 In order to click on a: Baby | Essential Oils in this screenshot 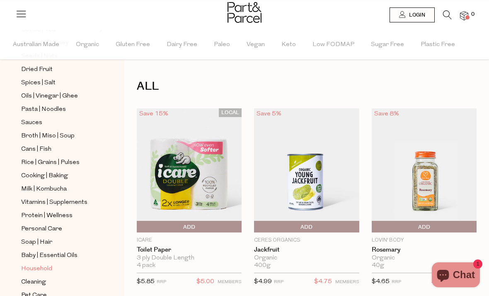, I will do `click(59, 255)`.